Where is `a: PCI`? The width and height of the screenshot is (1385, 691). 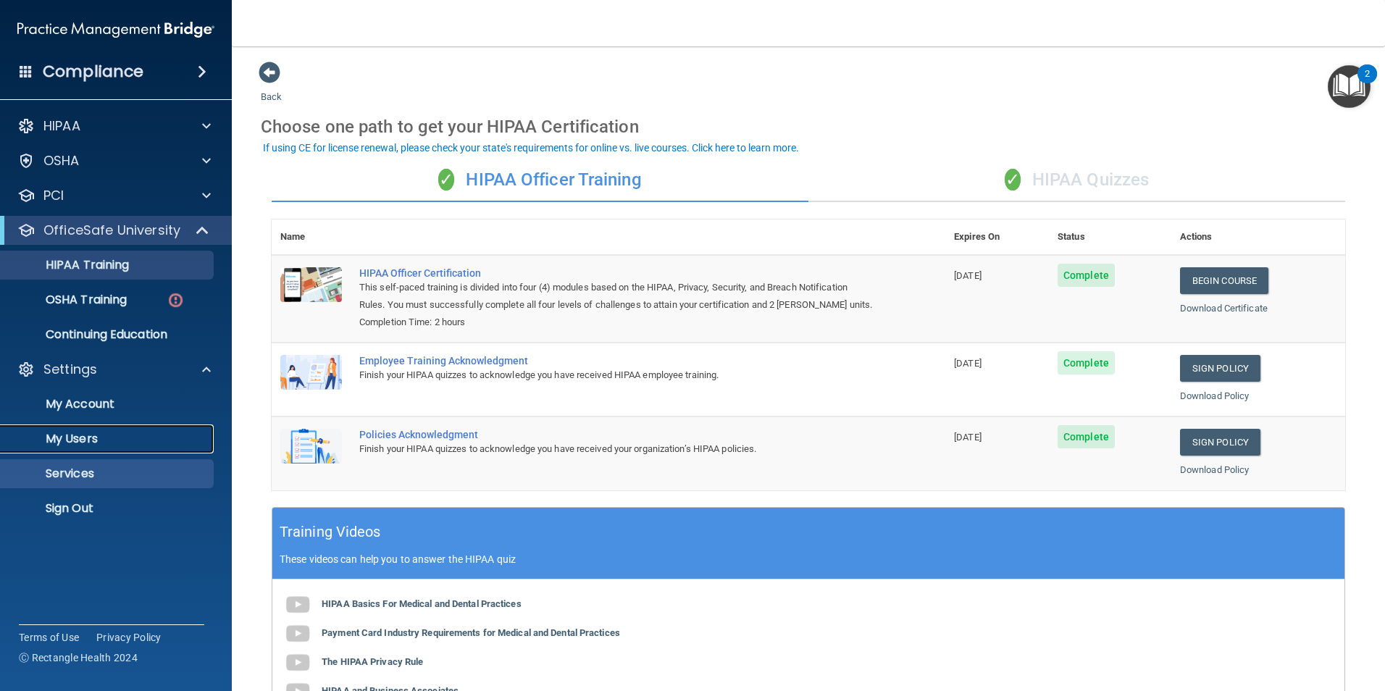
a: PCI is located at coordinates (114, 196).